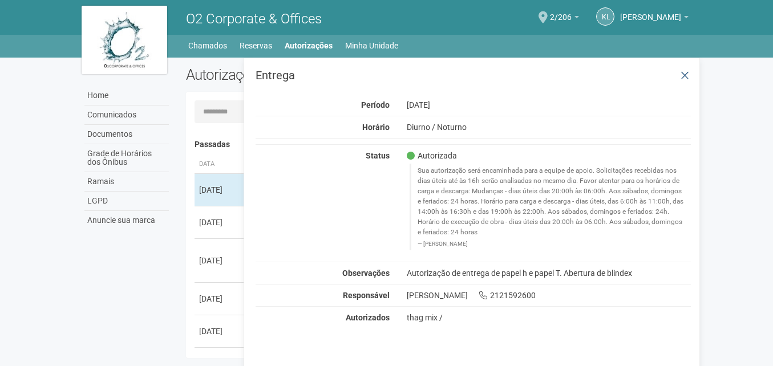 The width and height of the screenshot is (773, 366). What do you see at coordinates (549, 273) in the screenshot?
I see `div: Autorização de entrega de papel h e papel T. Abertura de blindex` at bounding box center [549, 273].